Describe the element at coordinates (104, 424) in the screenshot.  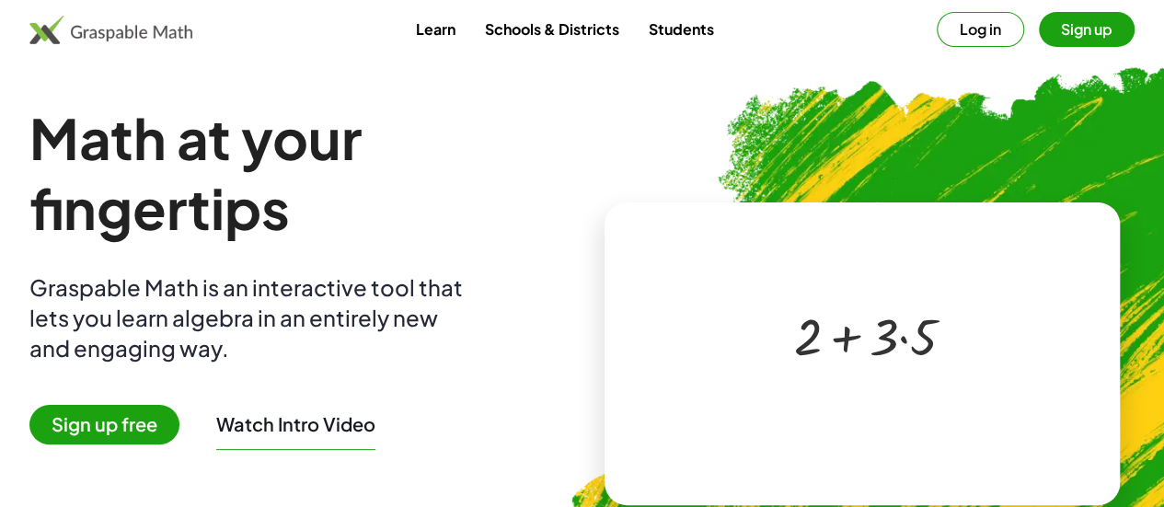
I see `span: Sign up free` at that location.